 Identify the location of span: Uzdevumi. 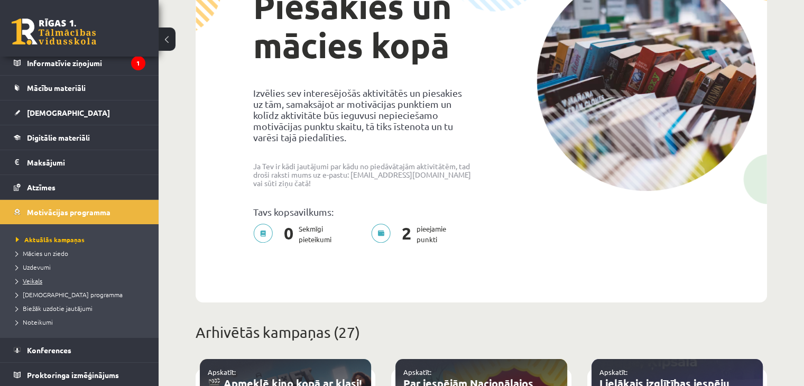
(33, 267).